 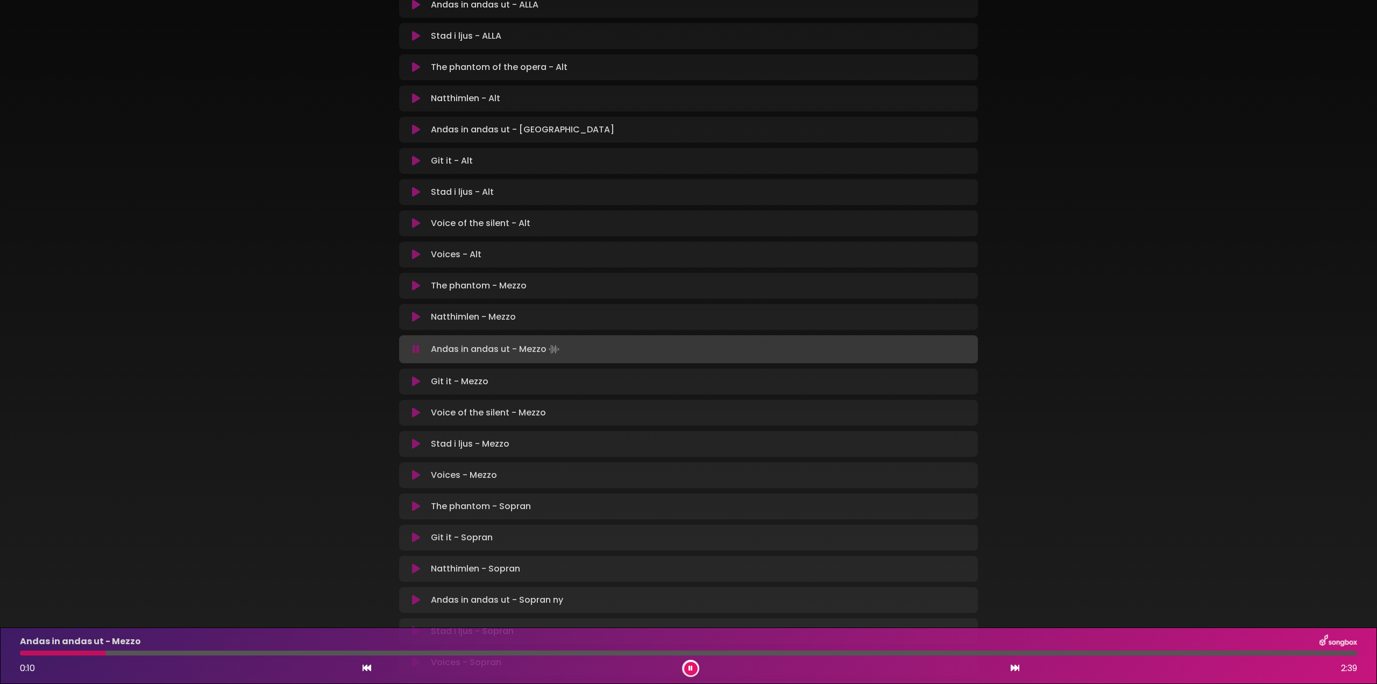 What do you see at coordinates (459, 381) in the screenshot?
I see `p: Git it - Mezzo` at bounding box center [459, 381].